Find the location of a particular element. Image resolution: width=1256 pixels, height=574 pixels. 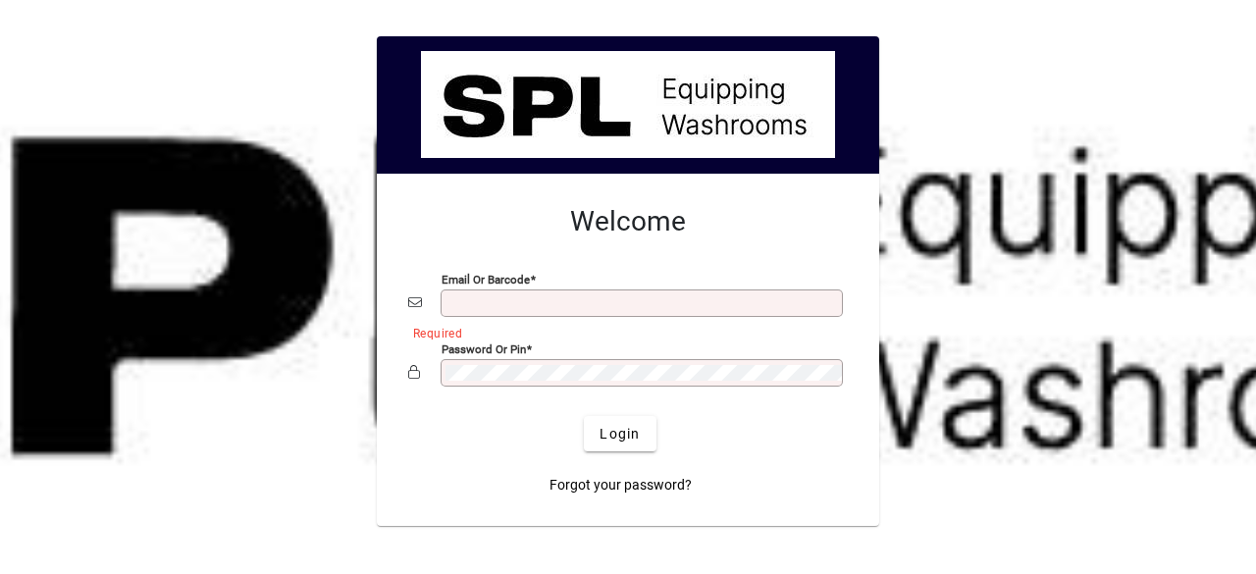

button: Login is located at coordinates (619, 434).